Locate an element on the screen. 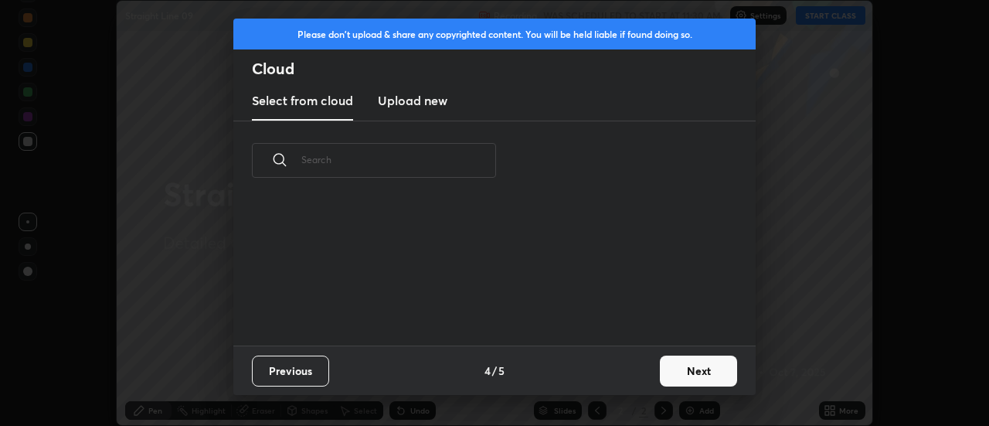 The width and height of the screenshot is (989, 426). h2: Cloud is located at coordinates (504, 69).